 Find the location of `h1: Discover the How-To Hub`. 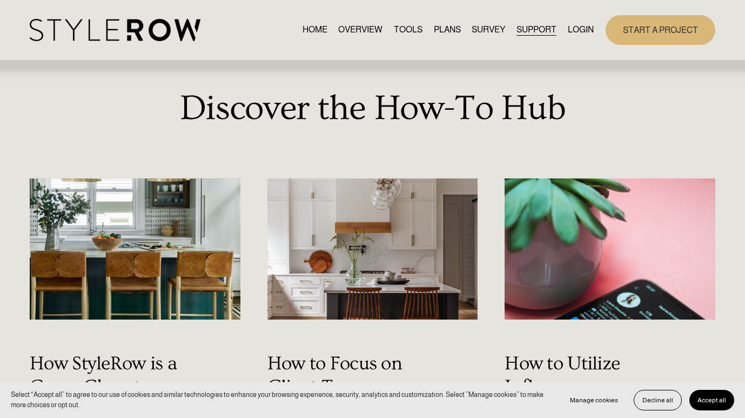

h1: Discover the How-To Hub is located at coordinates (372, 108).